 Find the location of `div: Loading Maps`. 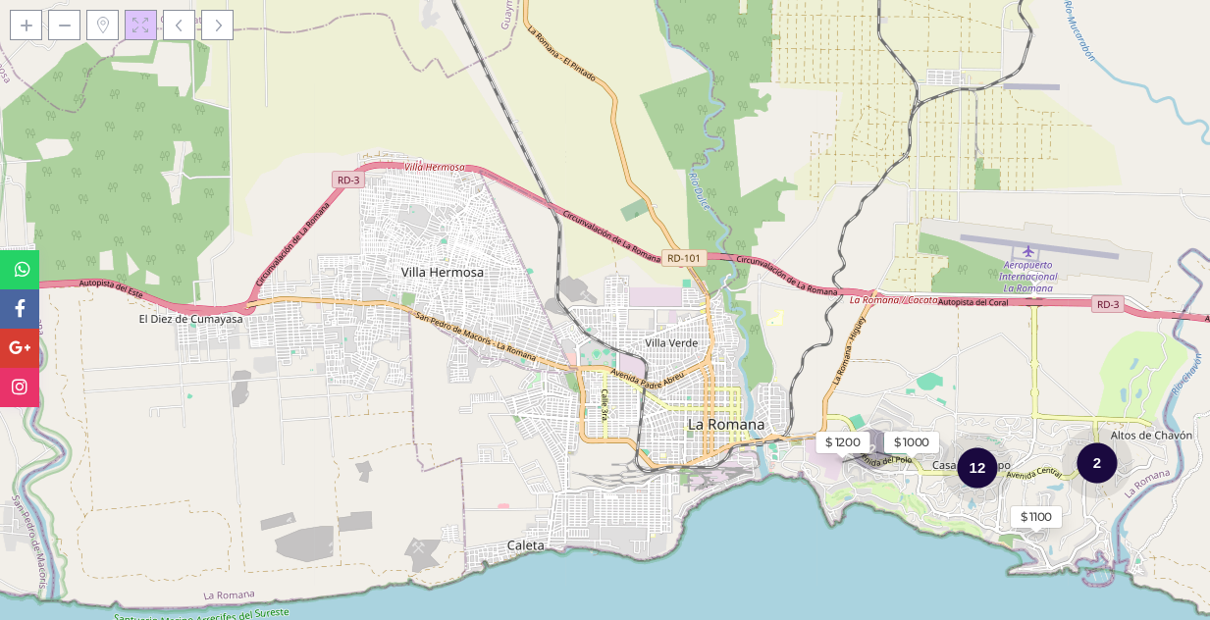

div: Loading Maps is located at coordinates (605, 175).